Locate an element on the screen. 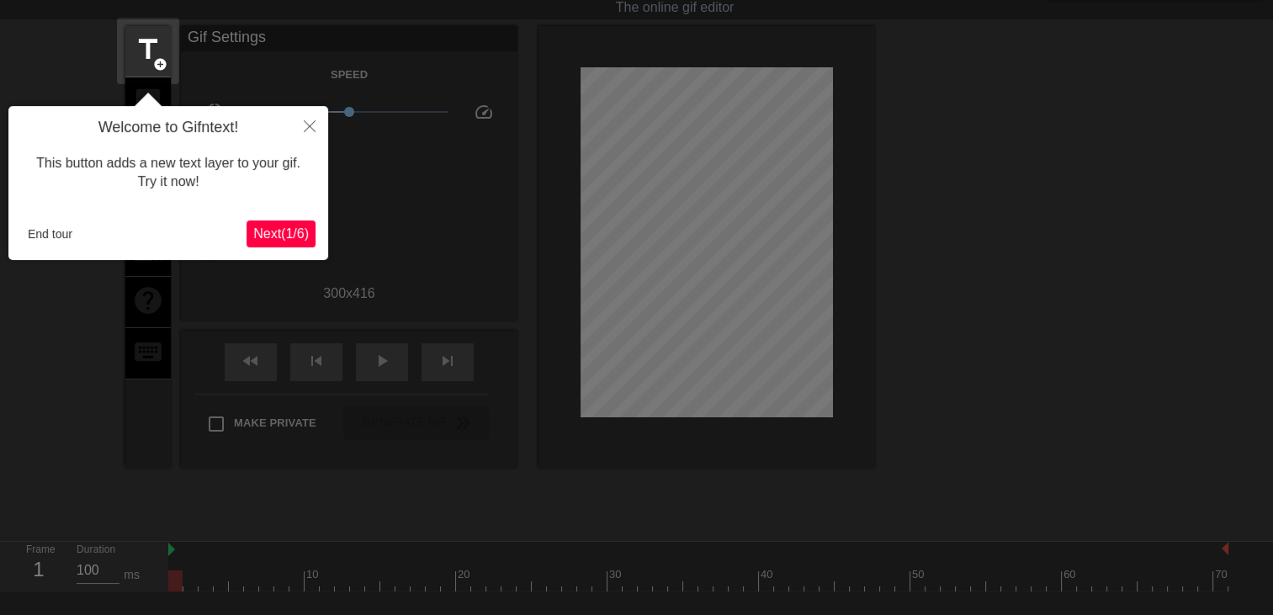 This screenshot has width=1273, height=615. span: Next ( 1 / 6 ) is located at coordinates (281, 233).